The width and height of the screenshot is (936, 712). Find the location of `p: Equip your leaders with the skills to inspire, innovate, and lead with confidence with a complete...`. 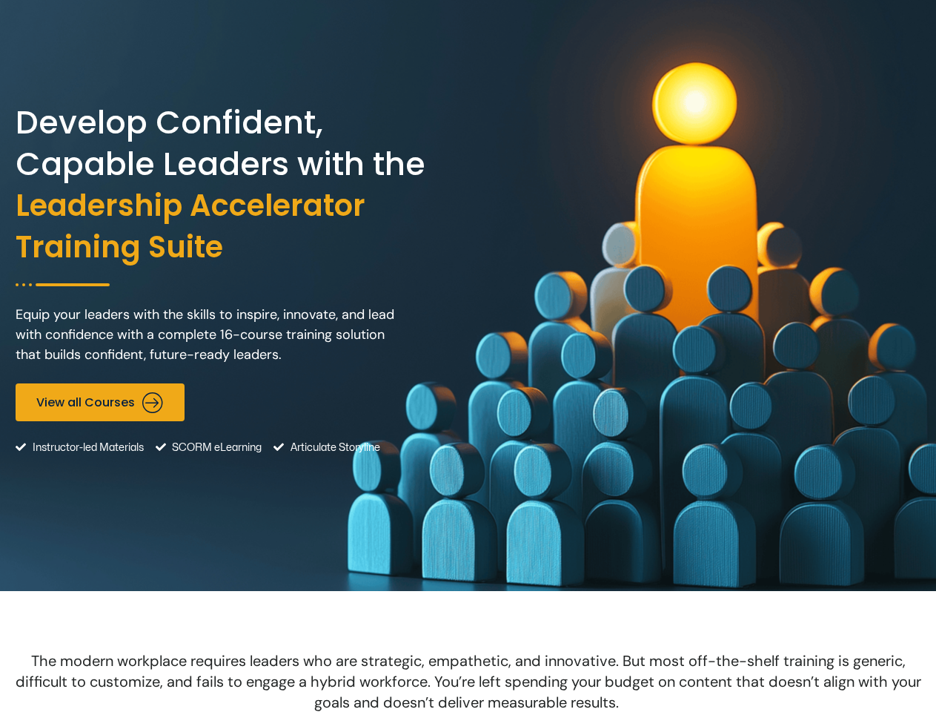

p: Equip your leaders with the skills to inspire, innovate, and lead with confidence with a complete... is located at coordinates (208, 334).